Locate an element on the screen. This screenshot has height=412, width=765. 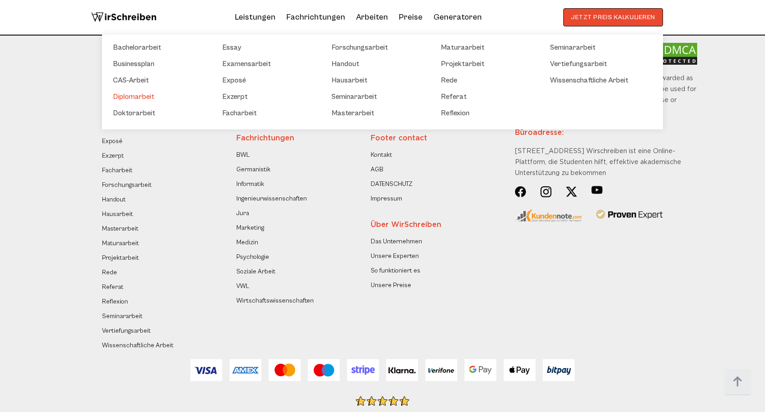
button: JETZT PREIS KALKULIEREN is located at coordinates (613, 17).